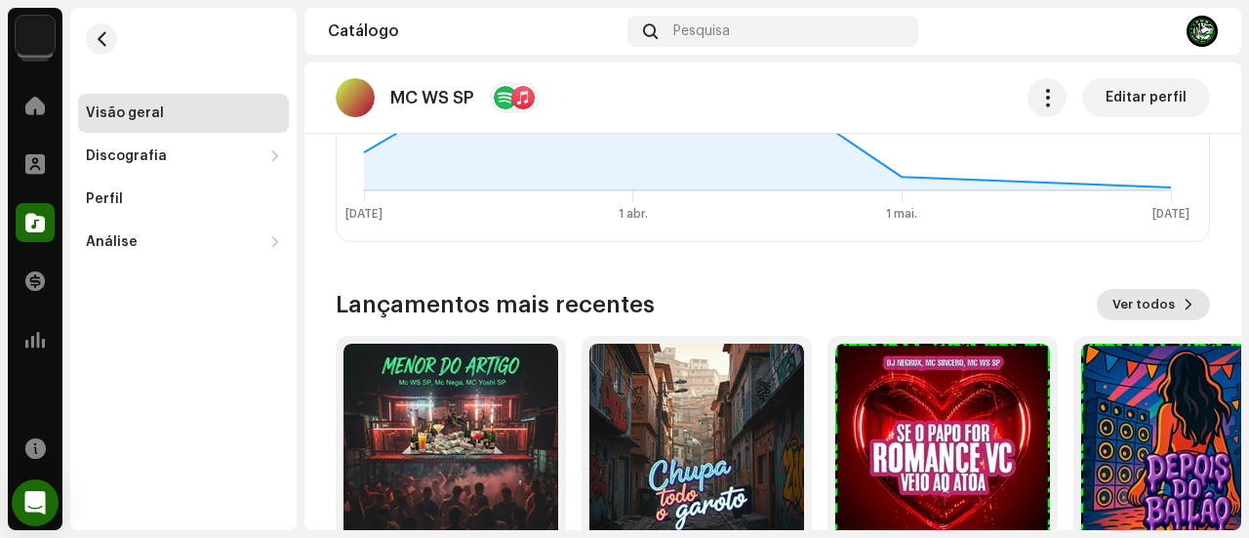 The image size is (1249, 538). Describe the element at coordinates (35, 35) in the screenshot. I see `img: 730b9dfe-18b5-4111-b483-f30b0c182d82` at that location.